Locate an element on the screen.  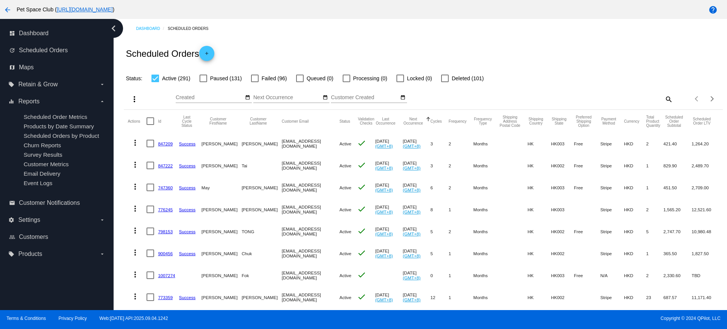
button: Change sorting for Status is located at coordinates (345, 121).